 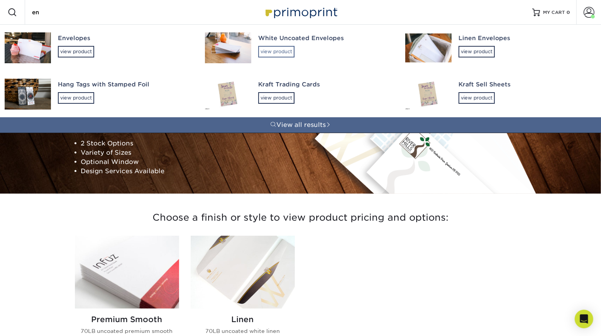 I want to click on img: Primoprint, so click(x=301, y=12).